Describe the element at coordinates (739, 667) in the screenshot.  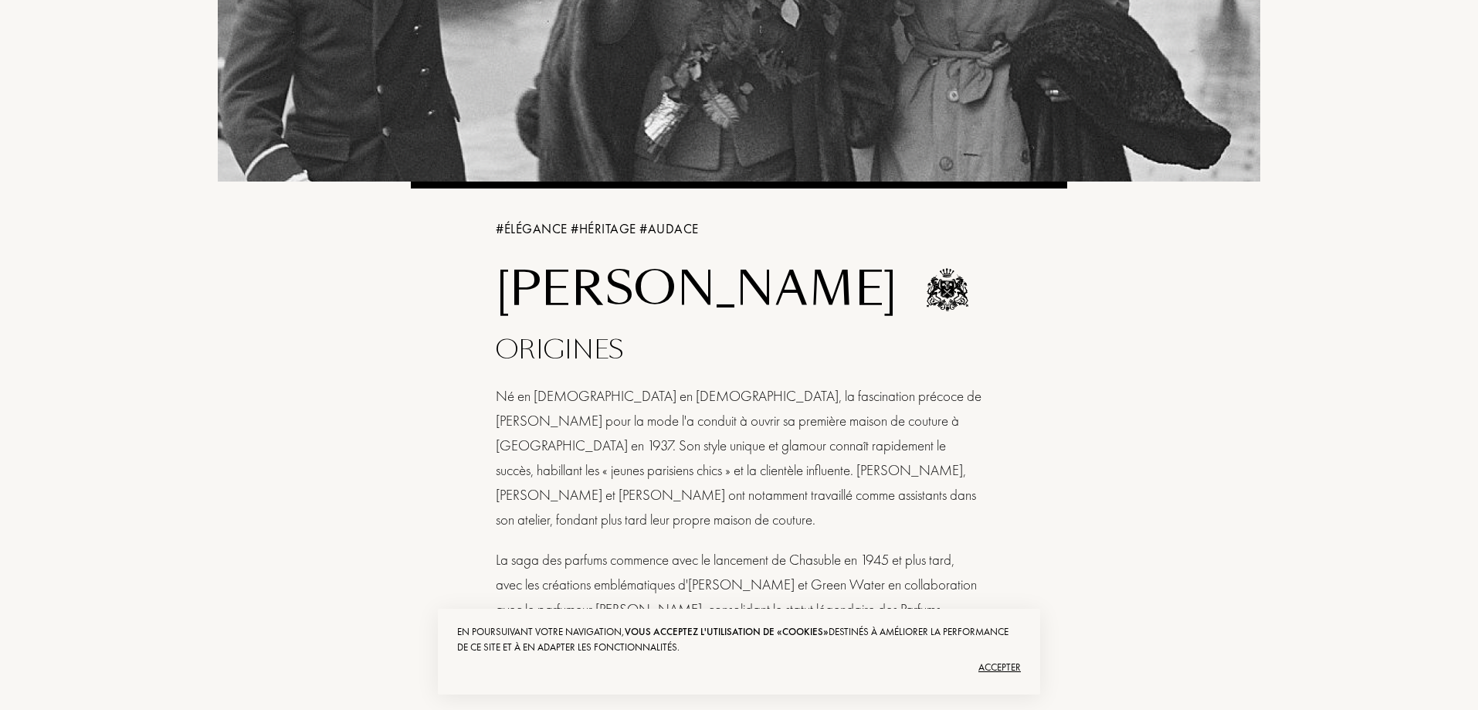
I see `div: Accepter` at that location.